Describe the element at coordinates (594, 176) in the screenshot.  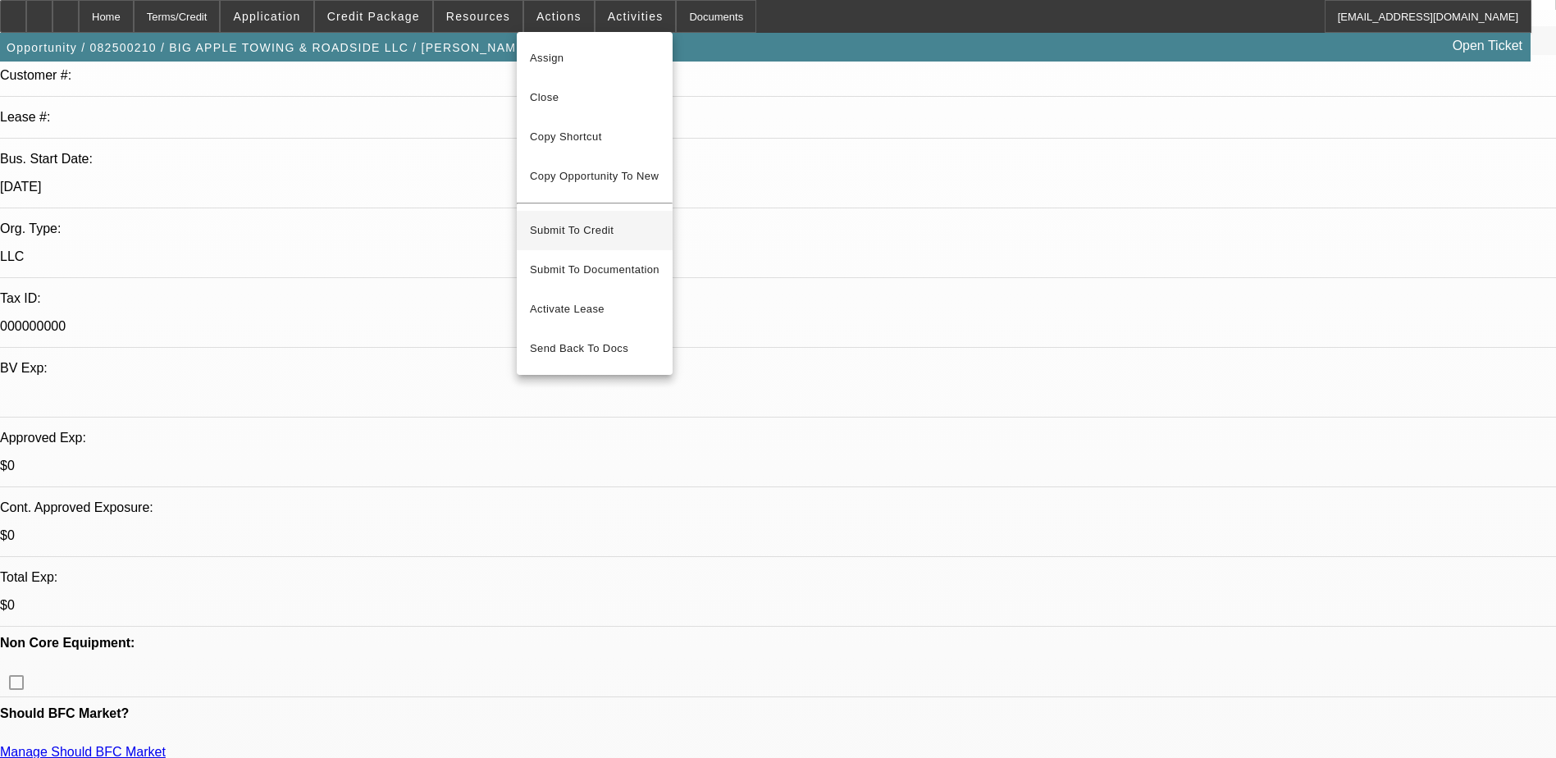
I see `span: Copy Opportunity To New` at that location.